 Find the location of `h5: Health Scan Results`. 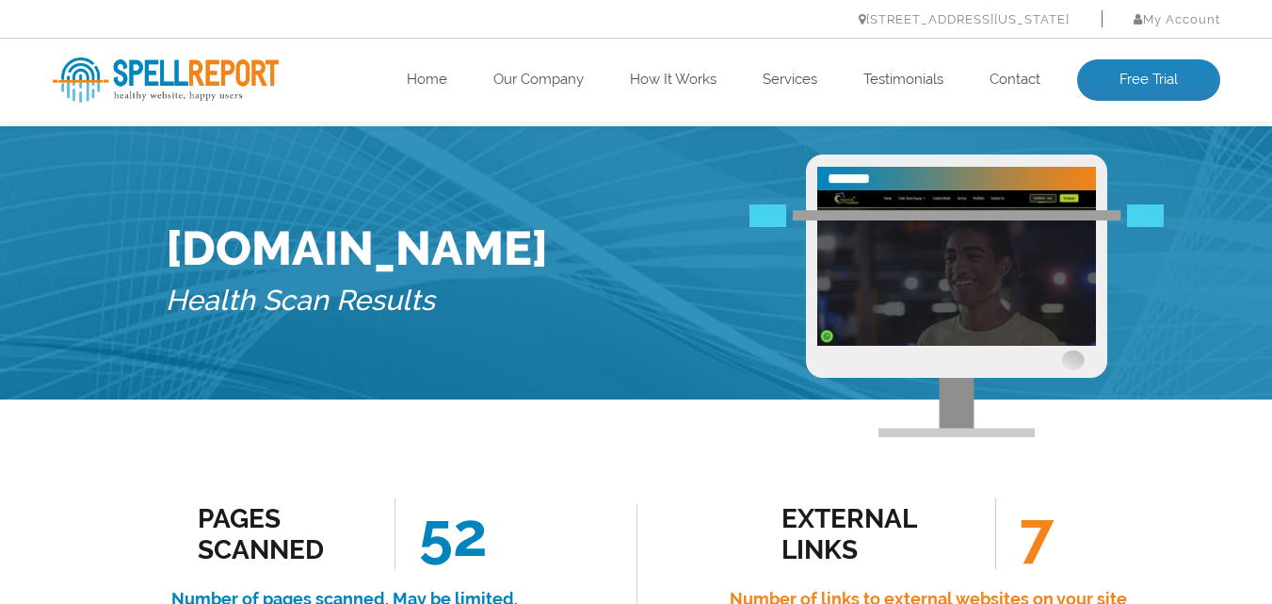

h5: Health Scan Results is located at coordinates (357, 300).